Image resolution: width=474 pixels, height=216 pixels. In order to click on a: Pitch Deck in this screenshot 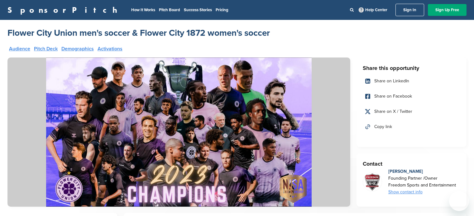, I will do `click(46, 49)`.